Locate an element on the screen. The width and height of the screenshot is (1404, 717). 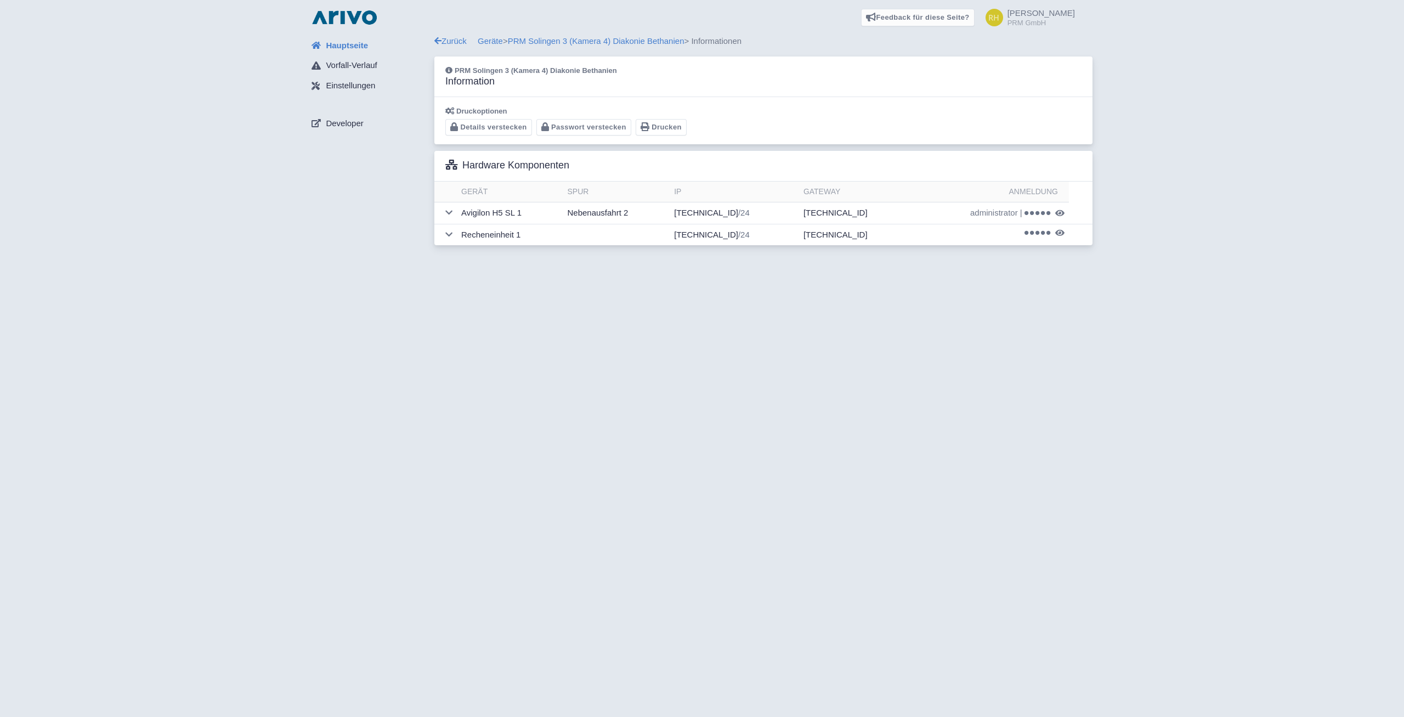
span: Drucken is located at coordinates (666, 127).